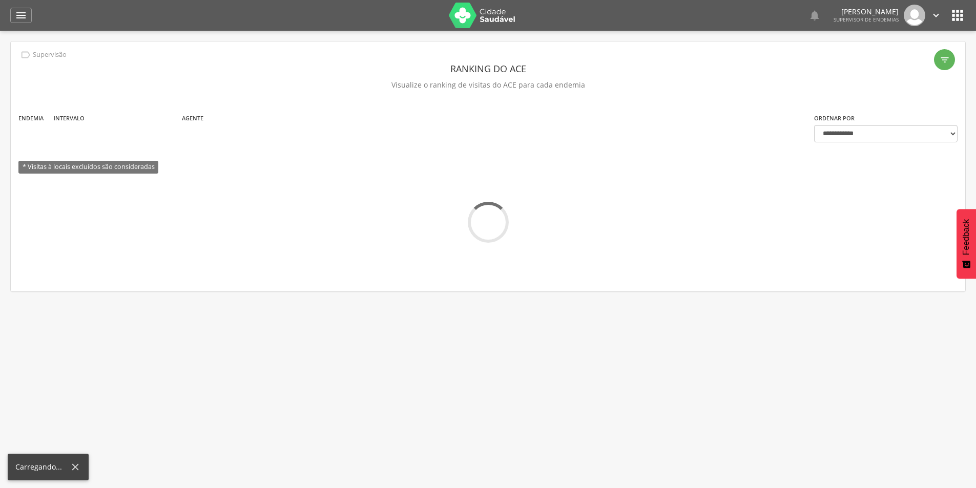 This screenshot has width=976, height=488. Describe the element at coordinates (31, 118) in the screenshot. I see `label: Endemia` at that location.